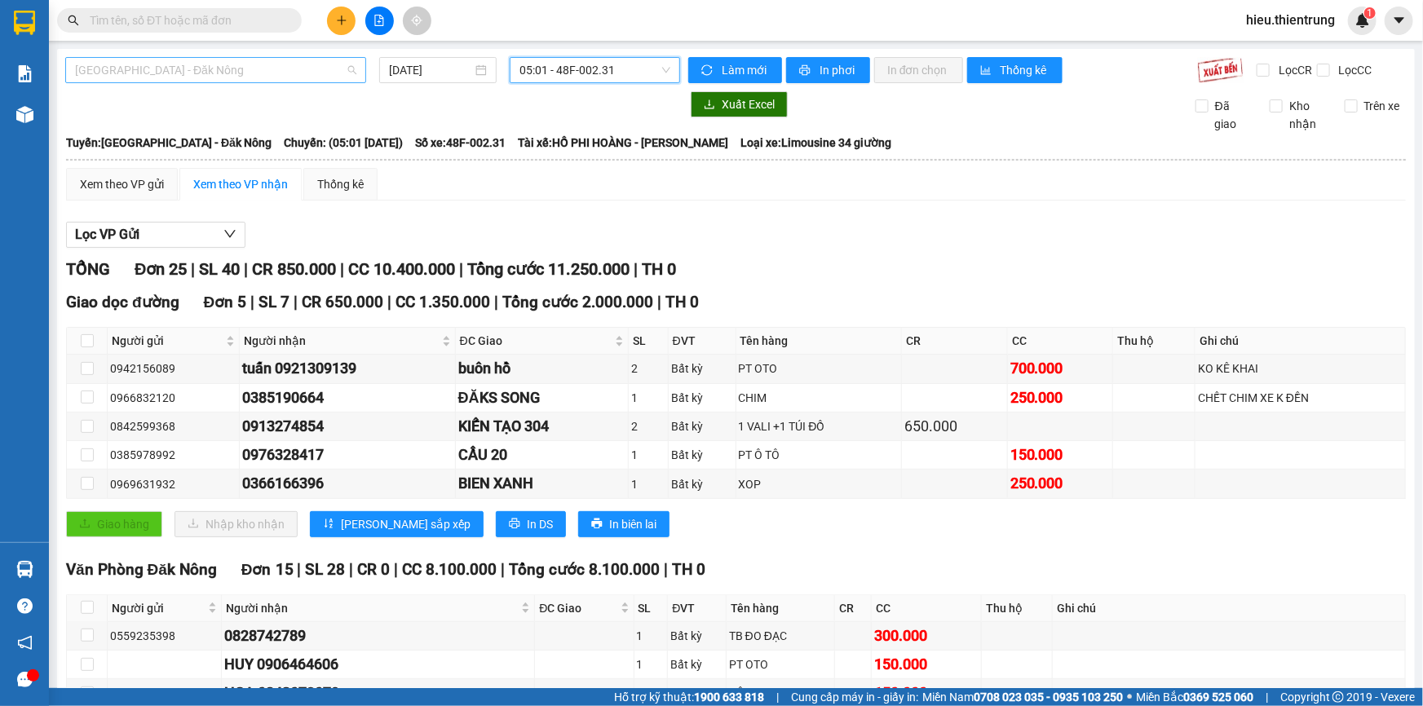 The image size is (1423, 706). What do you see at coordinates (542, 484) in the screenshot?
I see `div: BIEN XANH` at bounding box center [542, 484].